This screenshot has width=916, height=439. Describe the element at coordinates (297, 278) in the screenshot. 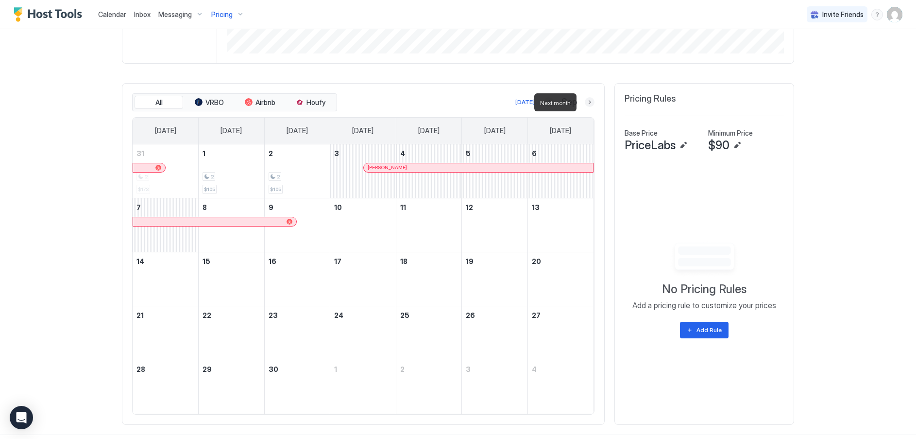

I see `td: September 16, 2025` at that location.